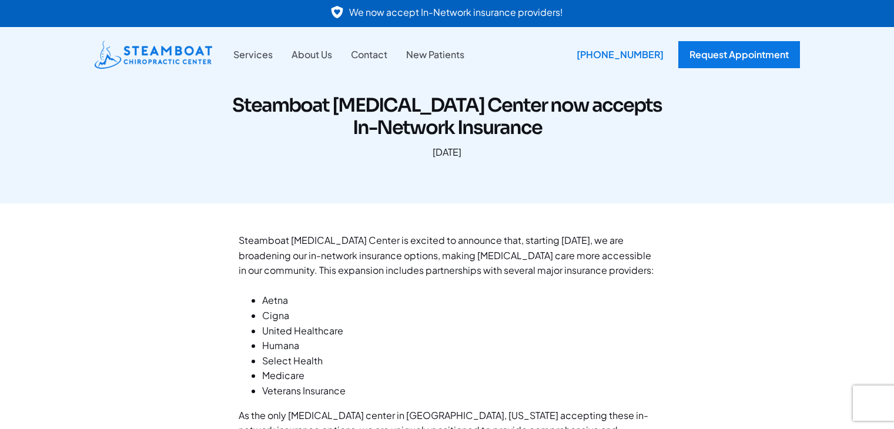  I want to click on li: Cigna, so click(459, 316).